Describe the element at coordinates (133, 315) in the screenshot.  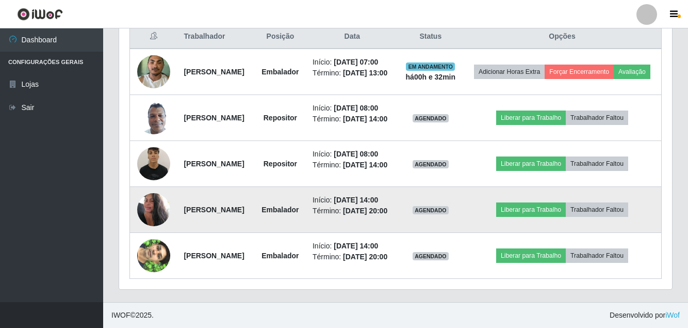
I see `span: © 2025 .` at that location.